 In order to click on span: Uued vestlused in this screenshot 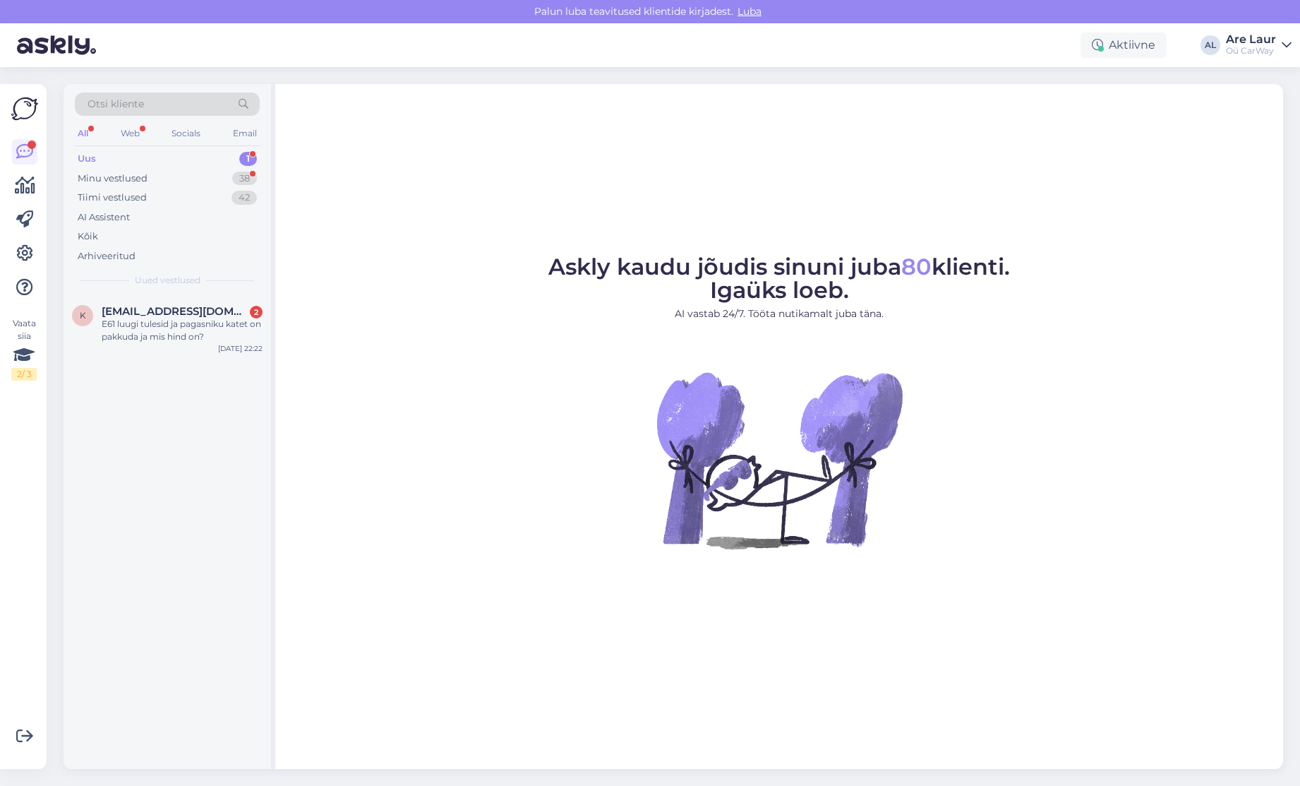, I will do `click(167, 280)`.